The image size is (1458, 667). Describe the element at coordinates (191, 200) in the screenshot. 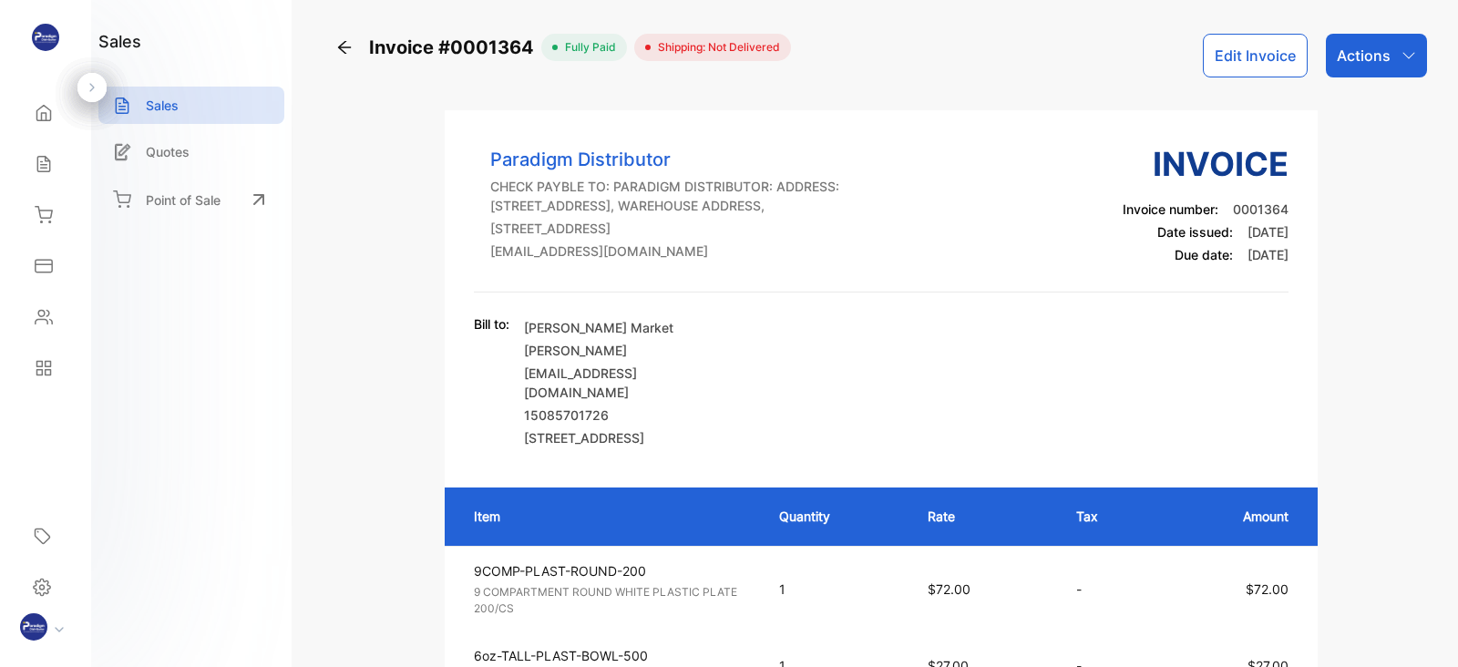

I see `a: Point of Sale` at that location.